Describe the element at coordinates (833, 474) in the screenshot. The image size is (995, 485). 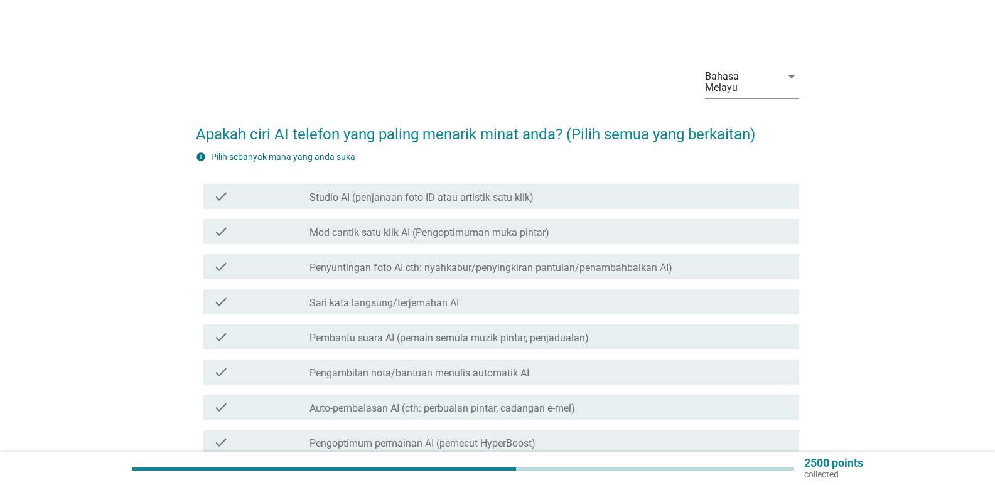
I see `p: collected` at that location.